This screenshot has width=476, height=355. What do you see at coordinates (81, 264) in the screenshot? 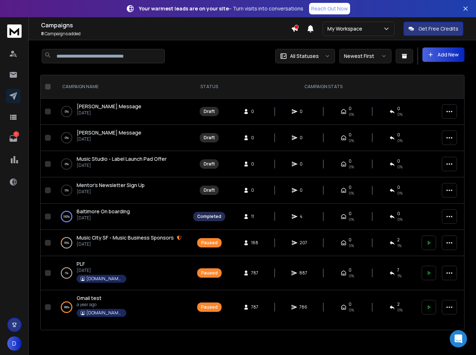
I see `a: PLF` at bounding box center [81, 264].